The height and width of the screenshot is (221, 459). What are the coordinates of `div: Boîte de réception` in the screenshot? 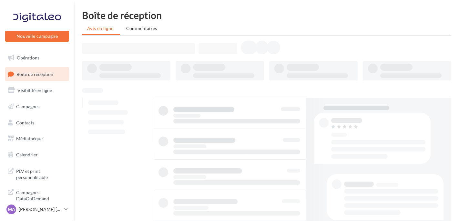 It's located at (266, 15).